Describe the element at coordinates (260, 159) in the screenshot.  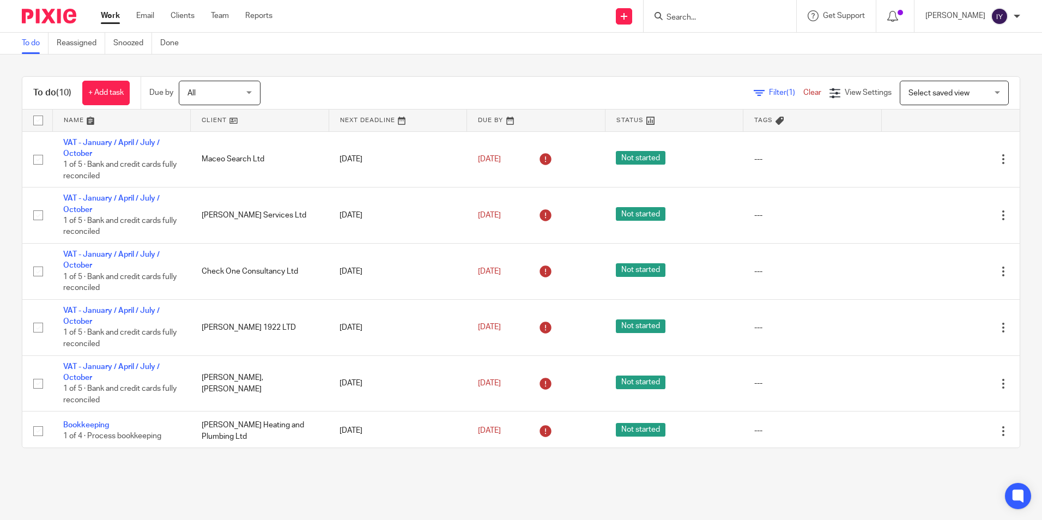
I see `td: Maceo Search Ltd` at that location.